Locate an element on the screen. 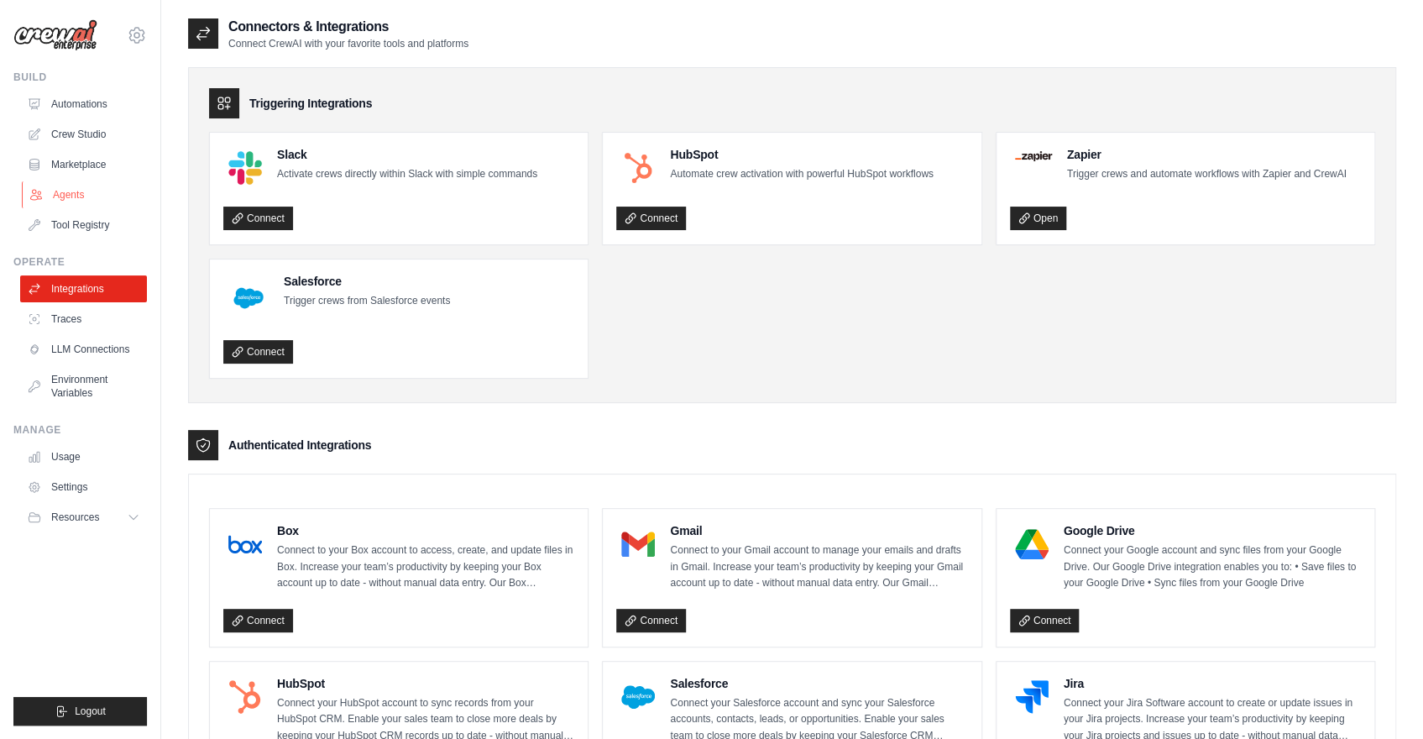  h2: Connectors & Integrations is located at coordinates (348, 27).